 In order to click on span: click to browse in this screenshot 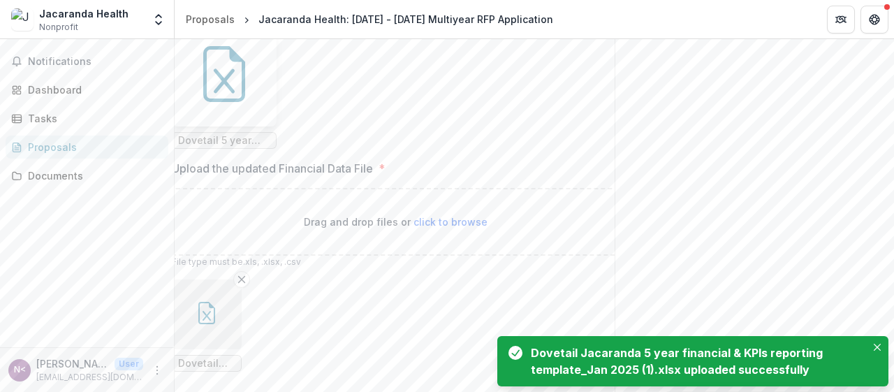, I will do `click(450, 221)`.